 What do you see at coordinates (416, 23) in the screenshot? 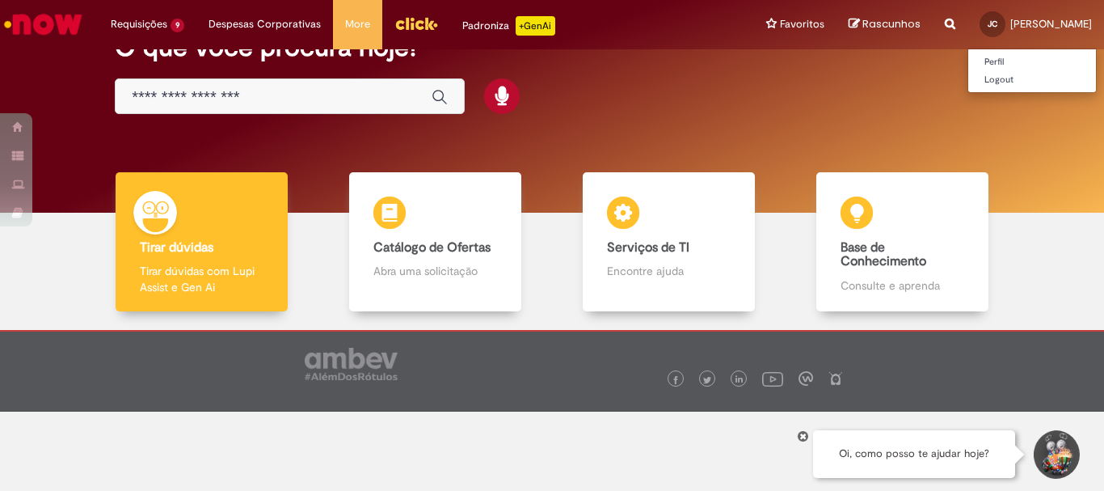
I see `img: click_logo_yellow_360x200.png` at bounding box center [416, 23].